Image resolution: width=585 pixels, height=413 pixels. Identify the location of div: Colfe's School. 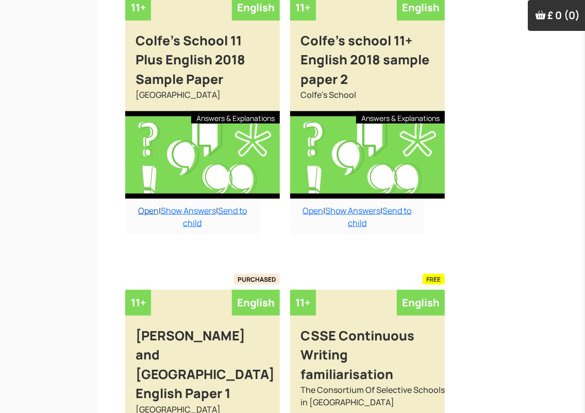
(367, 100).